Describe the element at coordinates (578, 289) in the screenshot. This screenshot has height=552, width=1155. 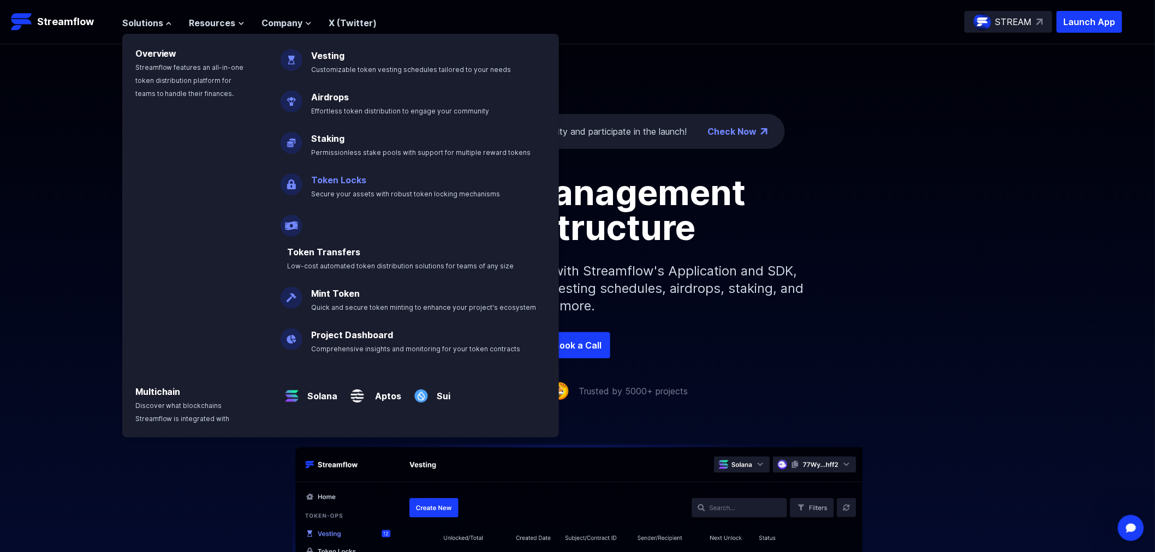
I see `p: Simplify your token distribution with Streamflow's Application and SDK, offering access to custom...` at that location.